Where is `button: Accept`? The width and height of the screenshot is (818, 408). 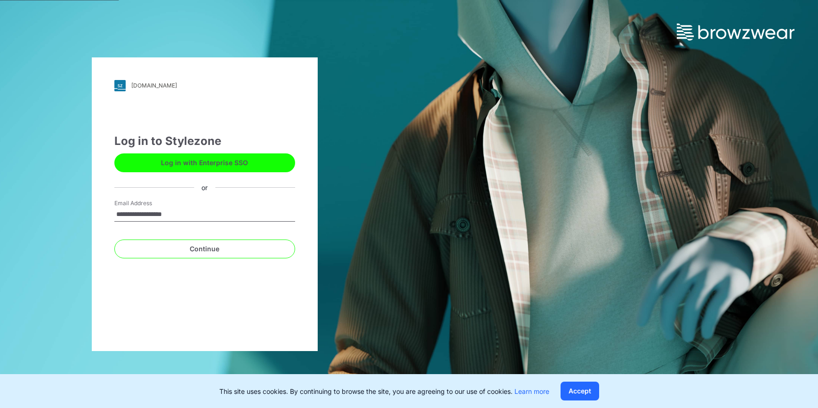 button: Accept is located at coordinates (580, 391).